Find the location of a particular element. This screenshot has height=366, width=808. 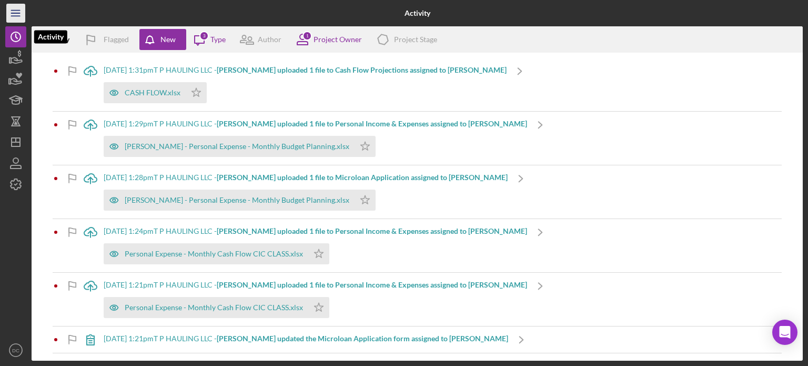

div: Open Intercom Messenger is located at coordinates (785, 332).